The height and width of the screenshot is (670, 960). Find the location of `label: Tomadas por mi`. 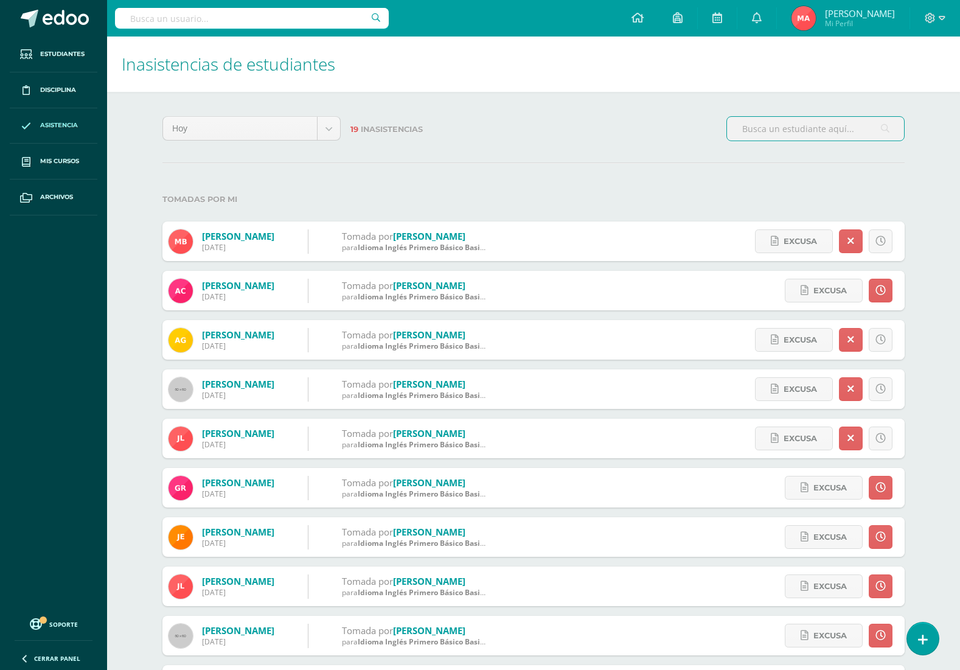

label: Tomadas por mi is located at coordinates (534, 199).